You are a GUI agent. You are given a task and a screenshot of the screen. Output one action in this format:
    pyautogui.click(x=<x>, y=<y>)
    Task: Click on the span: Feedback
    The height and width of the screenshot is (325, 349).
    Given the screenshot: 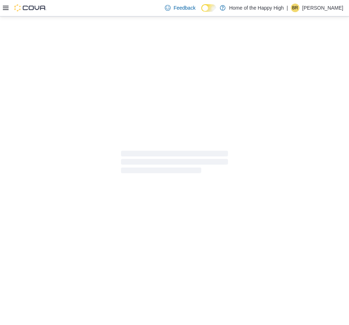 What is the action you would take?
    pyautogui.click(x=184, y=8)
    